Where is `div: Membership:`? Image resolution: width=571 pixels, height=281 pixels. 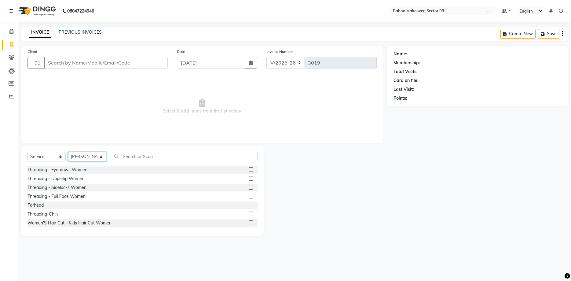 div: Membership: is located at coordinates (407, 63).